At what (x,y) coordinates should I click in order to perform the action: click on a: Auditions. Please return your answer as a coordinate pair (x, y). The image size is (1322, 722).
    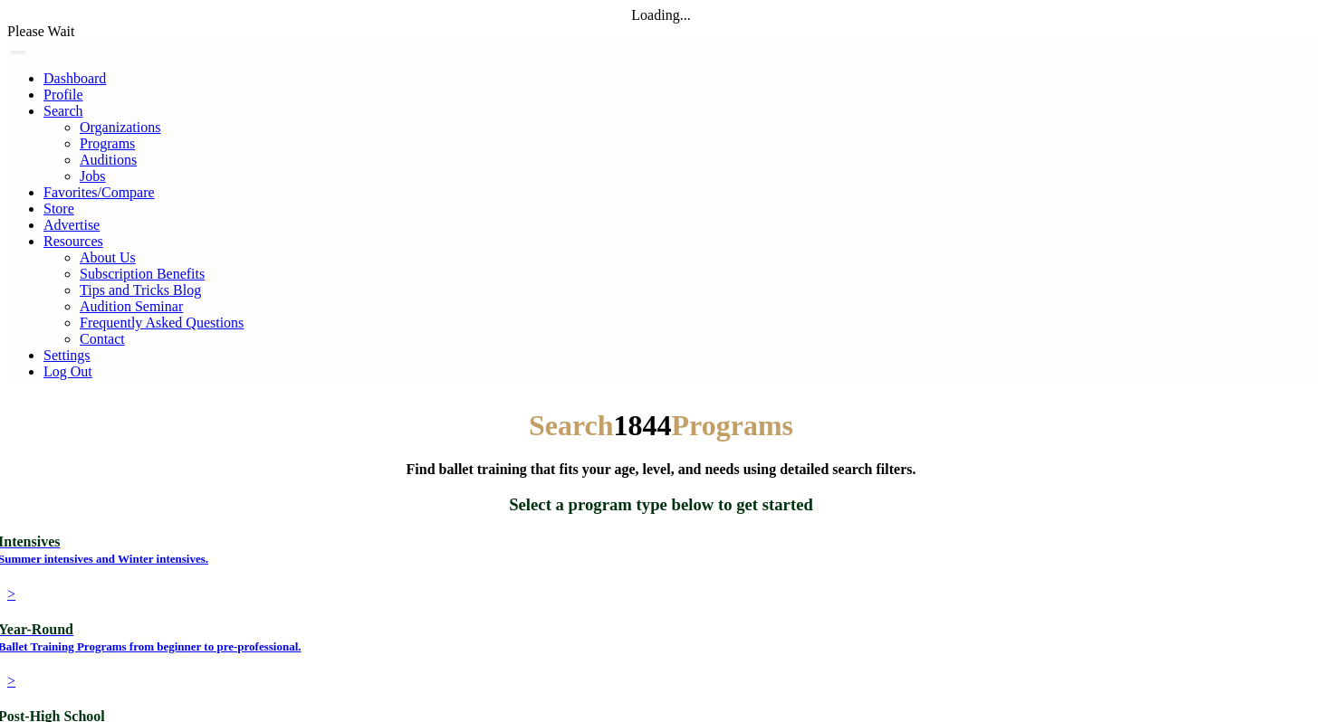
    Looking at the image, I should click on (108, 159).